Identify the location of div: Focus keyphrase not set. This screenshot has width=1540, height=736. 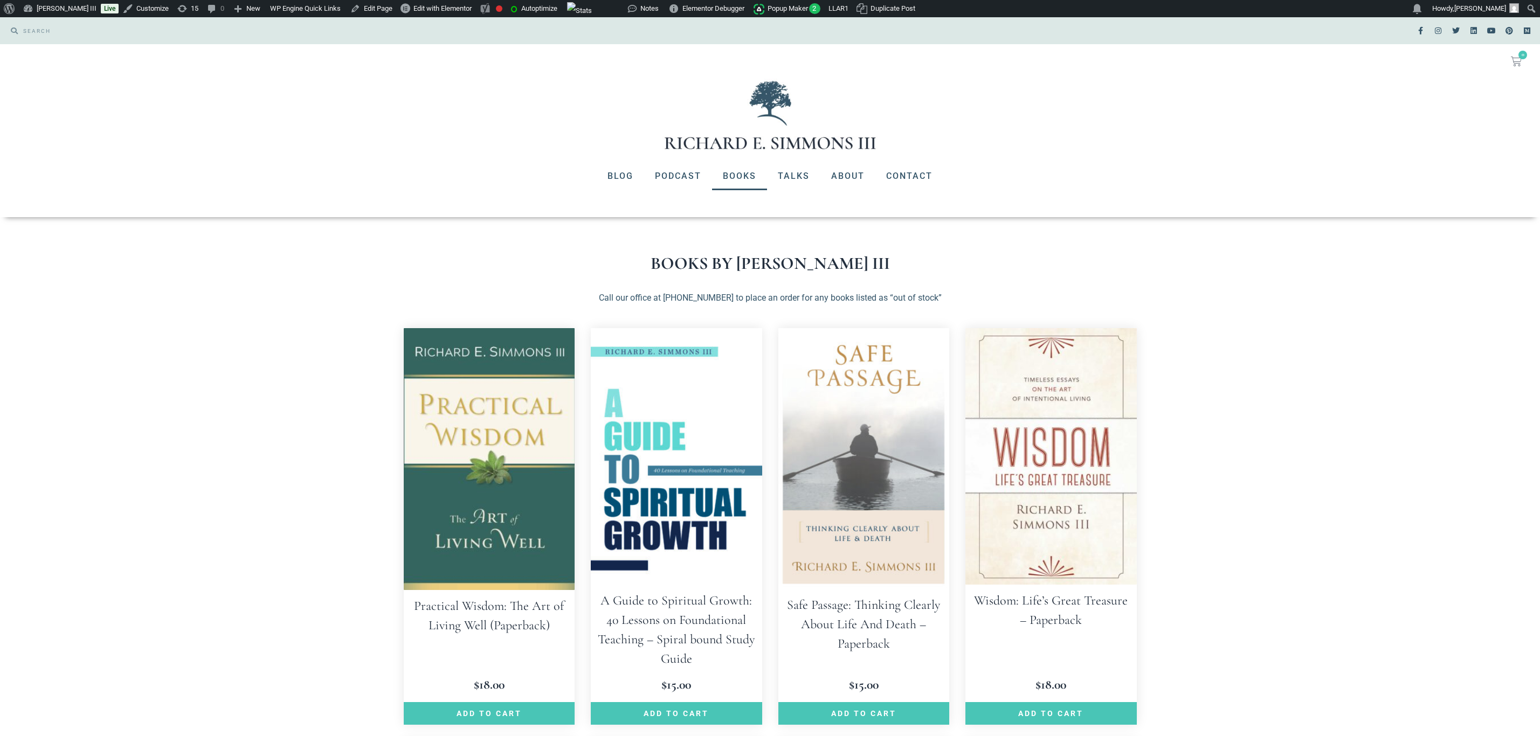
(499, 9).